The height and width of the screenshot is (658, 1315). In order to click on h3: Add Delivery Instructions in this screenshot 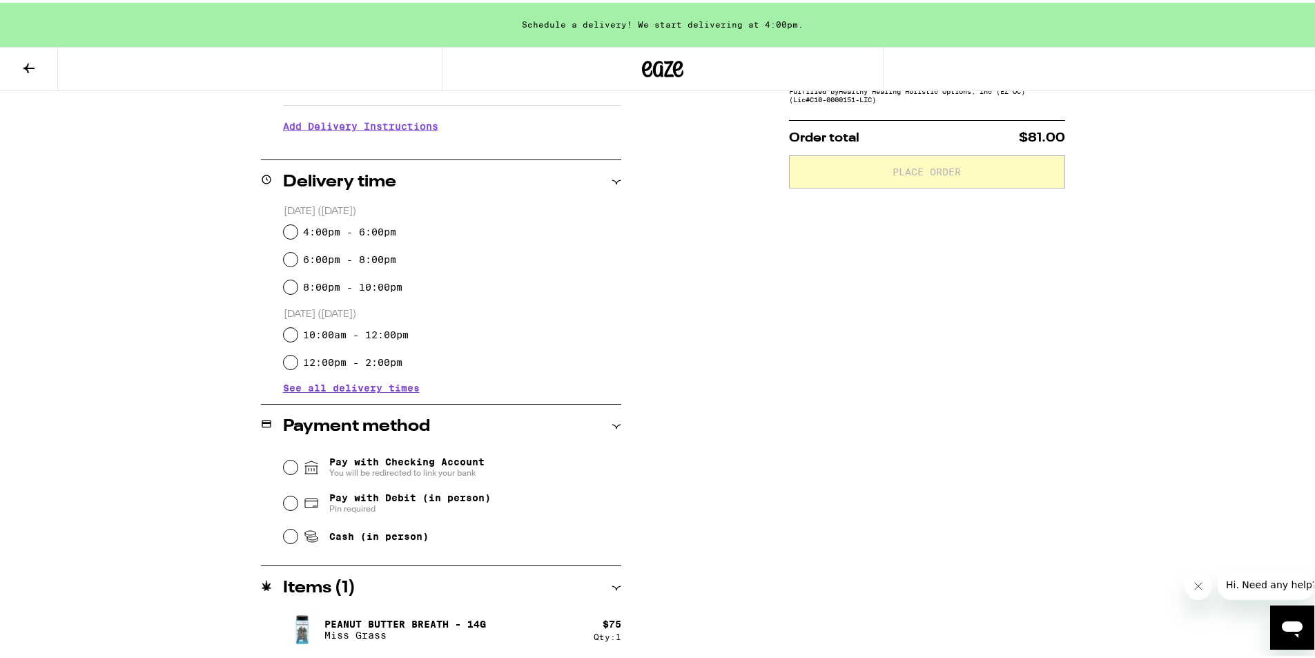, I will do `click(452, 124)`.